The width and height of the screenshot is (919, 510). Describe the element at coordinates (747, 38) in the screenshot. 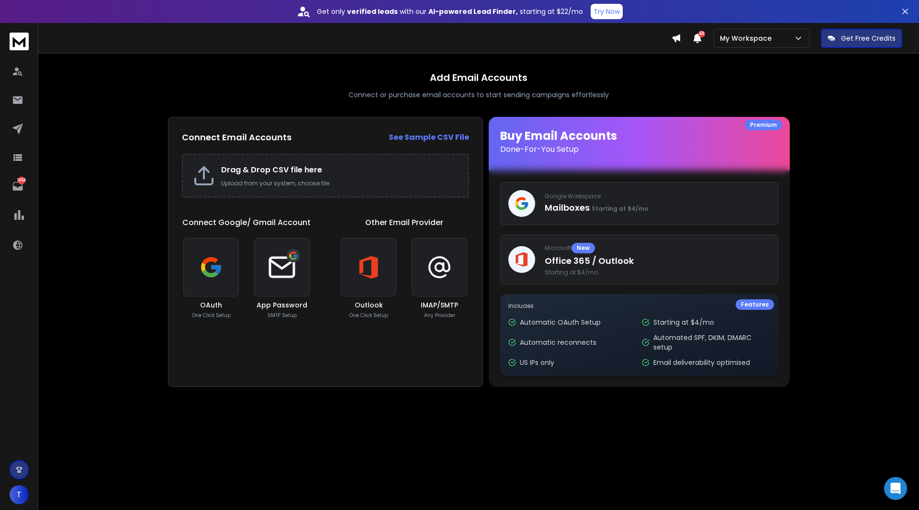

I see `p: My Workspace` at that location.